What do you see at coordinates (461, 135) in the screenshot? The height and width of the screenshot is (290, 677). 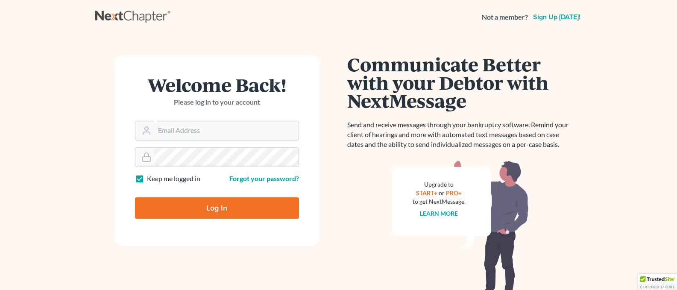 I see `p: Send and receive messages through your bankruptcy software. Remind your client of hearings and mo...` at bounding box center [461, 135].